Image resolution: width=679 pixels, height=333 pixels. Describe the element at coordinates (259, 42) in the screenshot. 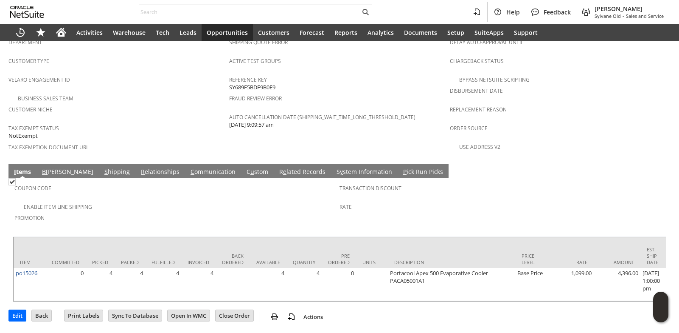

I see `a: Shipping Quote Error` at that location.